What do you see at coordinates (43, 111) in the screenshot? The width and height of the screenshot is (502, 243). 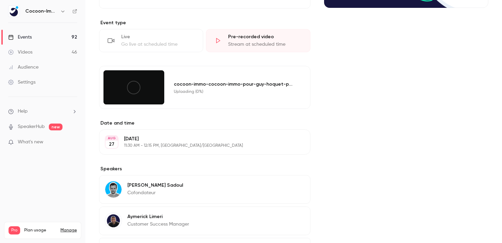 I see `li: help-dropdown-opener` at bounding box center [43, 111].